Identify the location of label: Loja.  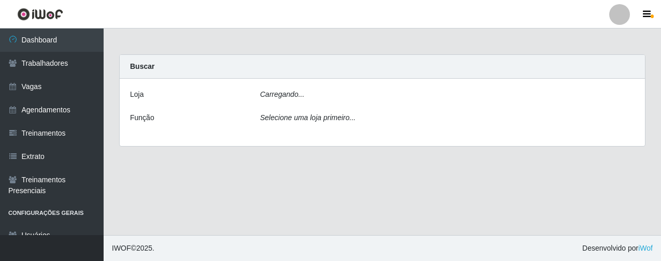
(137, 94).